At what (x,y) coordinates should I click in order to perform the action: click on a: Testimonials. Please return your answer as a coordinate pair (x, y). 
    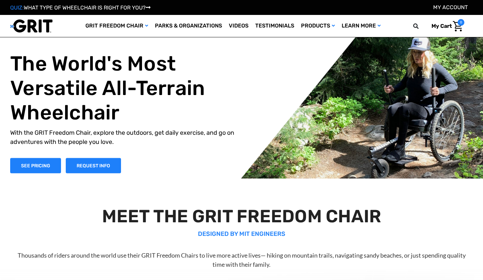
    Looking at the image, I should click on (275, 26).